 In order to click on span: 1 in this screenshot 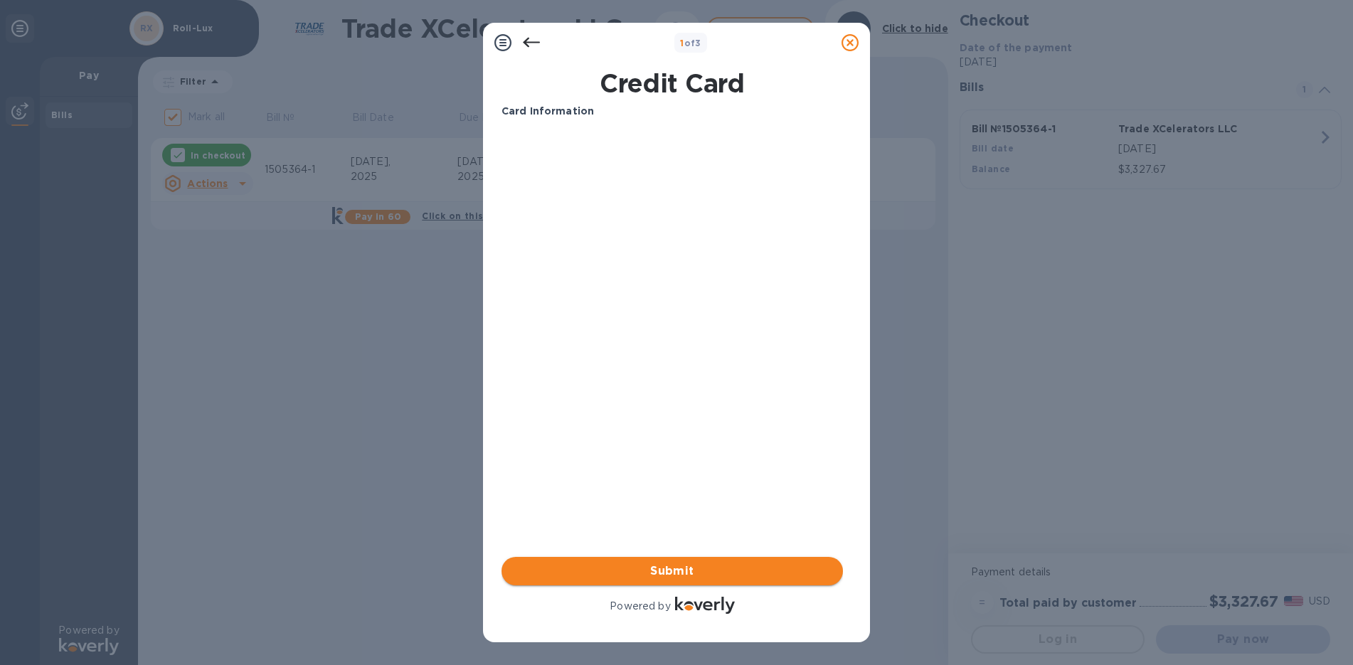, I will do `click(681, 43)`.